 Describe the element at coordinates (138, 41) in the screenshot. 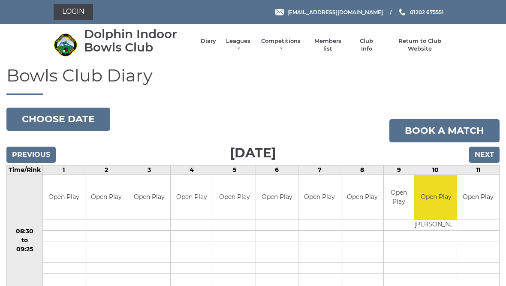

I see `div: Dolphin Indoor Bowls Club` at that location.